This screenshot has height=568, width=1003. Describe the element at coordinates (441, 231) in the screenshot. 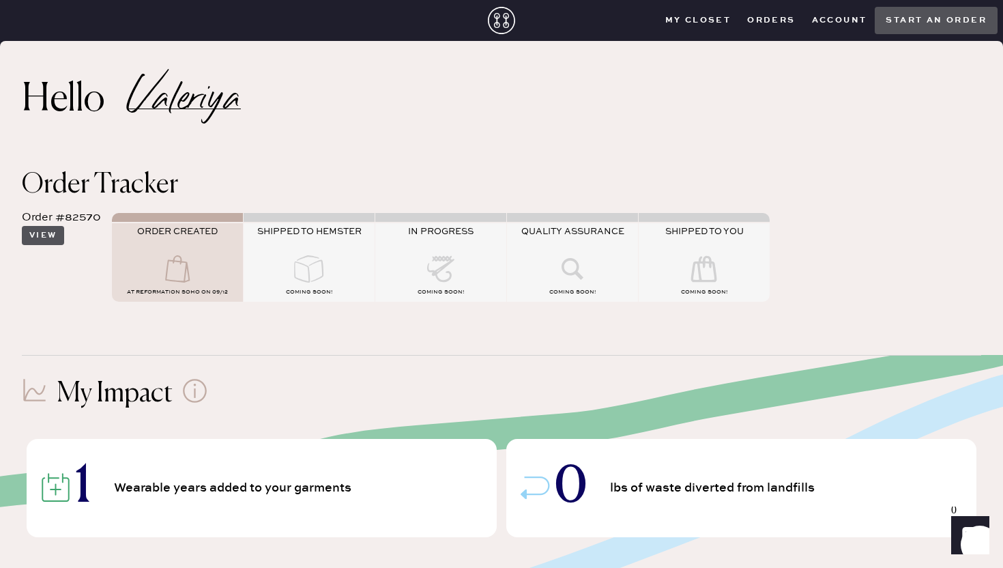

I see `span: IN PROGRESS` at that location.